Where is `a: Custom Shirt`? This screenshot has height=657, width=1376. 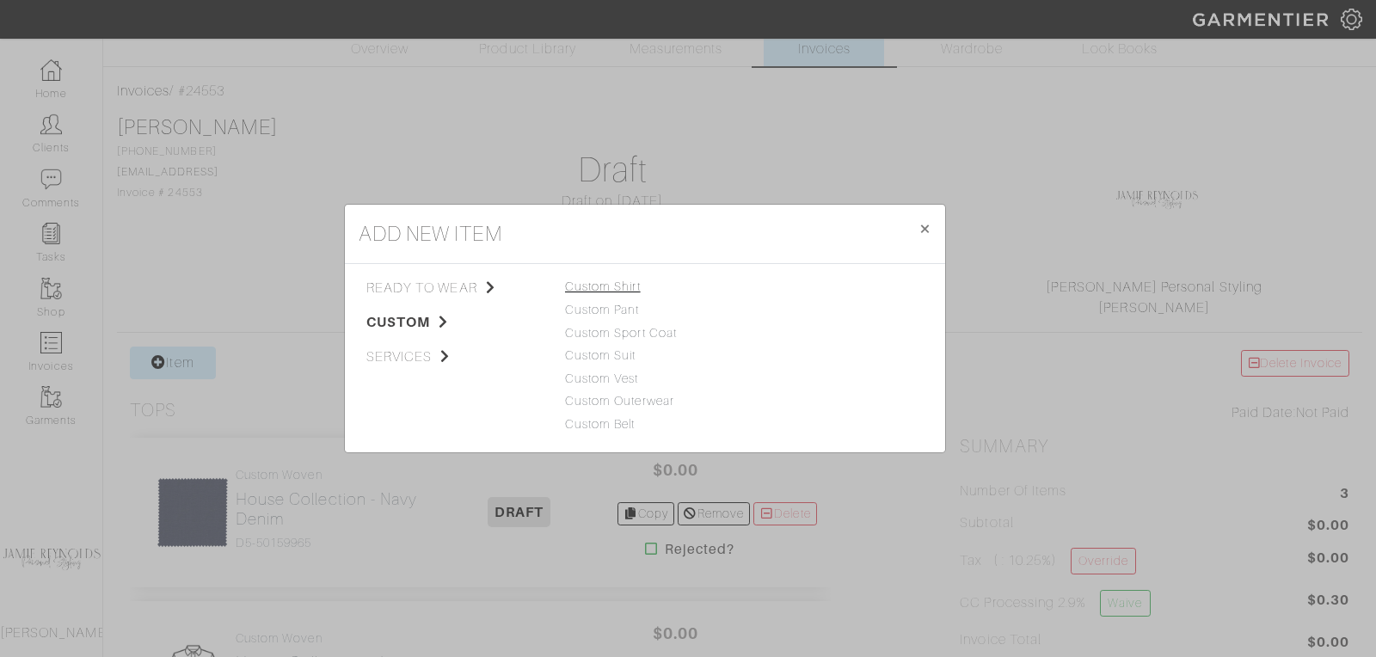 a: Custom Shirt is located at coordinates (603, 286).